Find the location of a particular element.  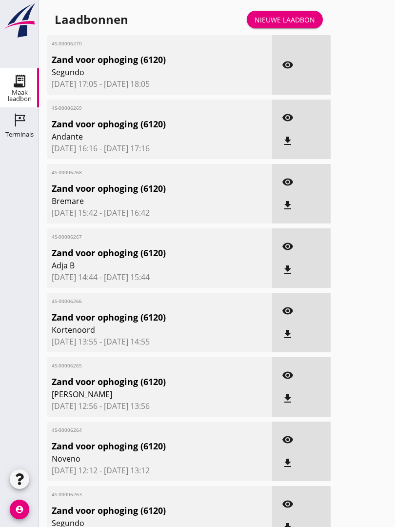

span: 4S-00006270 is located at coordinates (141, 43).